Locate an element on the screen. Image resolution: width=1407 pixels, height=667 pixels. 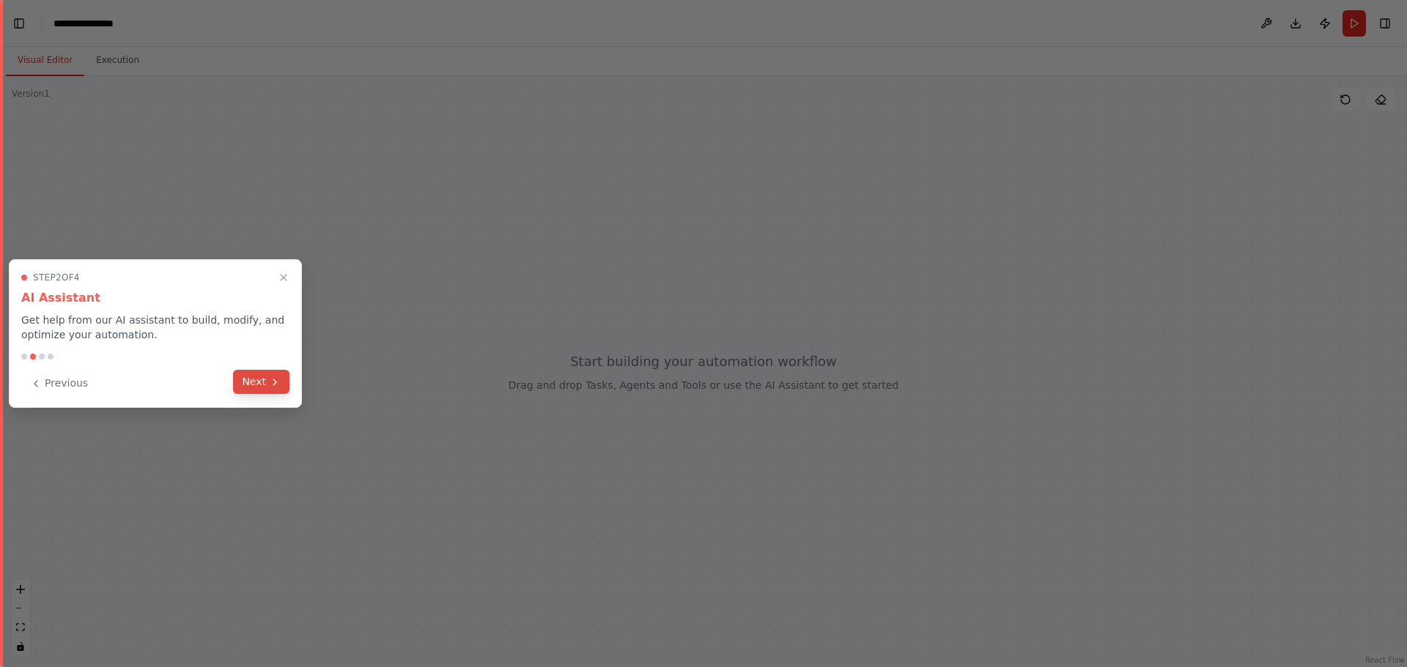
button: Next is located at coordinates (261, 382).